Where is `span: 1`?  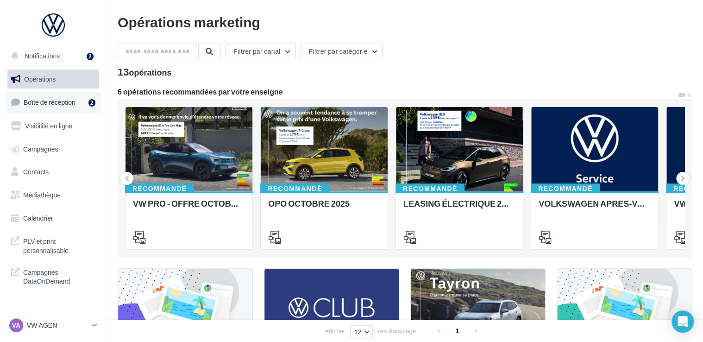
span: 1 is located at coordinates (458, 331).